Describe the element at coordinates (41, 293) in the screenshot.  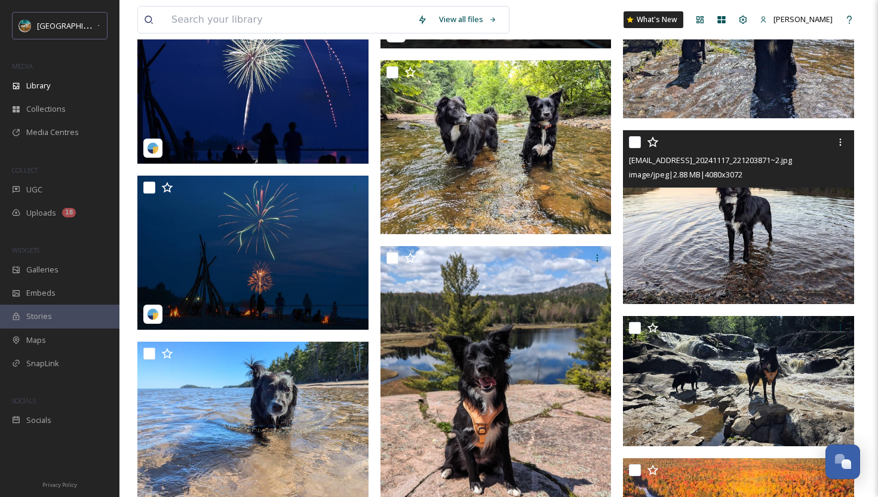
I see `span: Embeds` at that location.